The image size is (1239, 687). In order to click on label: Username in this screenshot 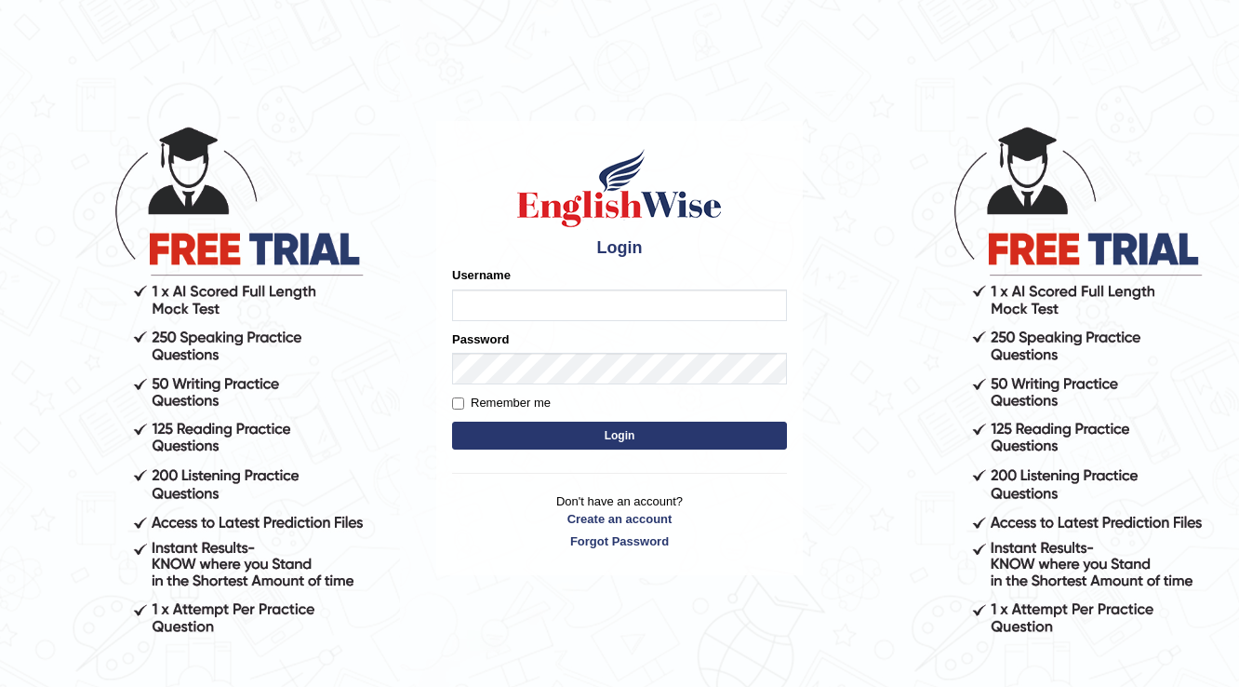, I will do `click(481, 274)`.